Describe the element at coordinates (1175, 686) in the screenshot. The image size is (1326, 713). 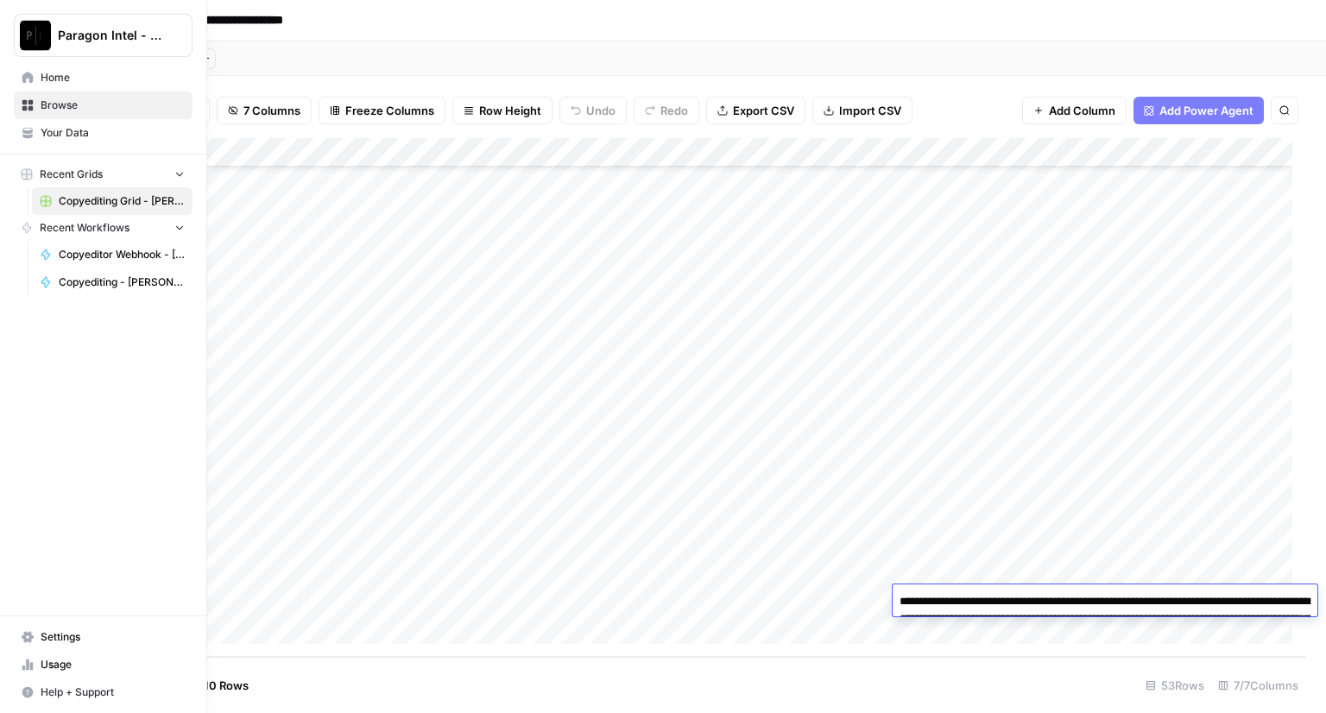
I see `div: 53 Rows` at that location.